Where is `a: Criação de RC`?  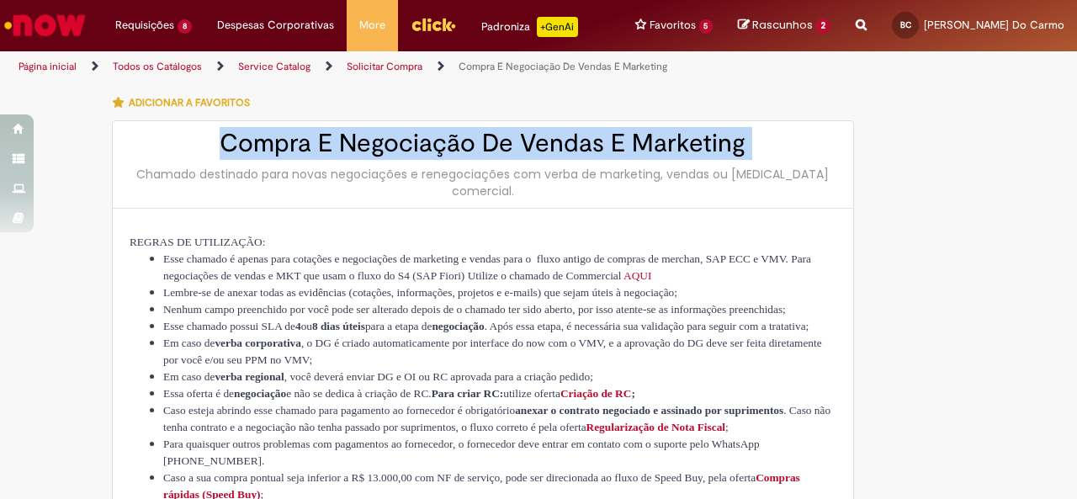
a: Criação de RC is located at coordinates (596, 393).